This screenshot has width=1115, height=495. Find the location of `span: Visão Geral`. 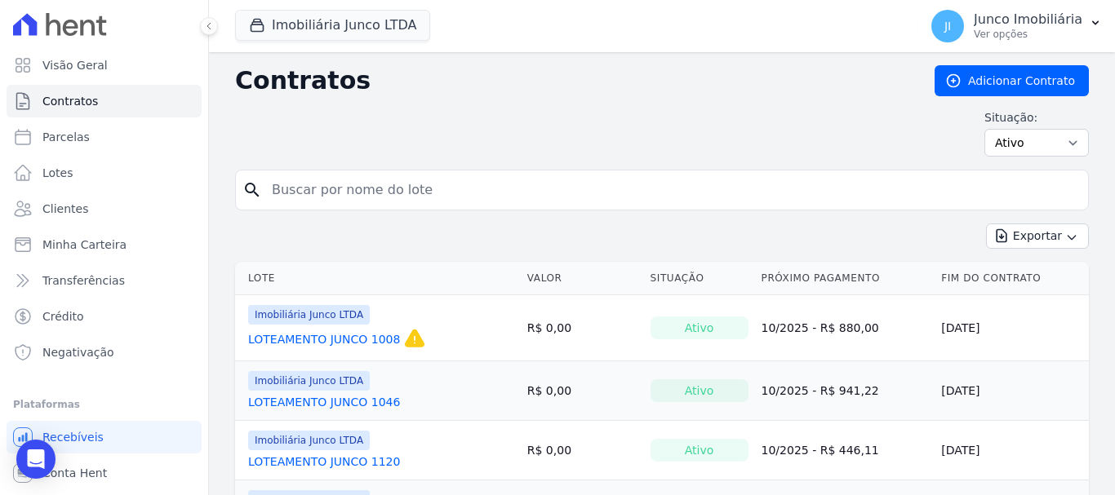

span: Visão Geral is located at coordinates (75, 65).